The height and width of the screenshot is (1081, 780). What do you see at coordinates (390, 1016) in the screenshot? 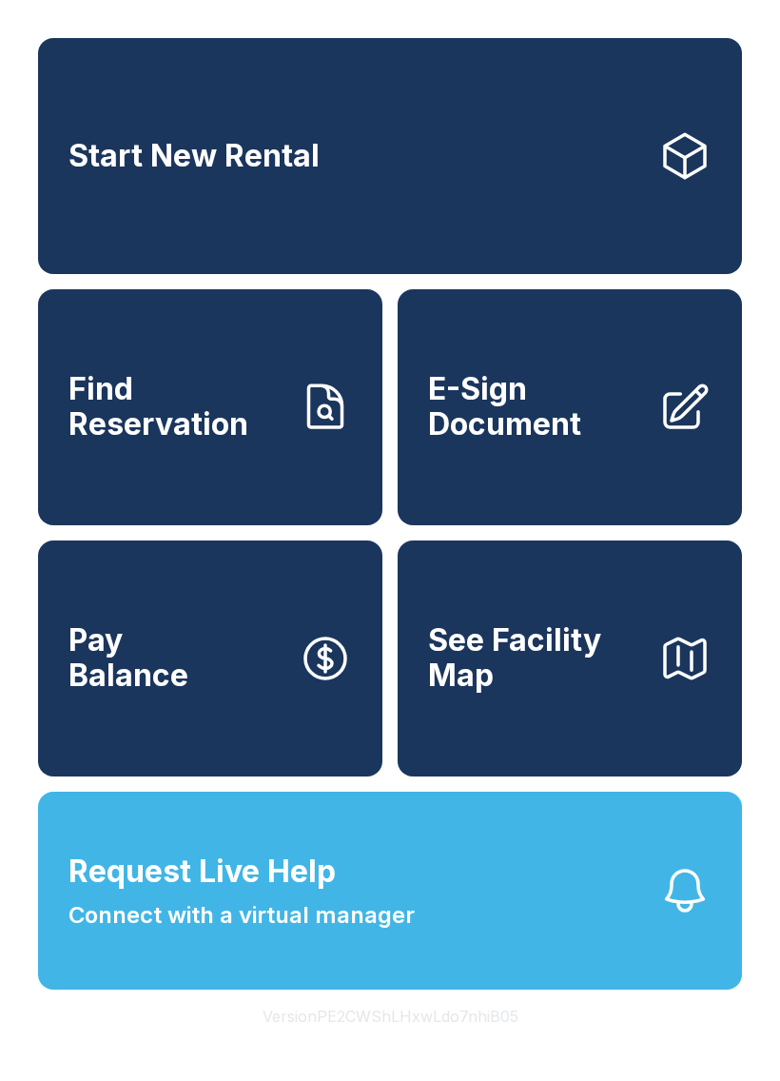
I see `button: VersionPE2CWShLHxwLdo7nhiB05` at bounding box center [390, 1016].